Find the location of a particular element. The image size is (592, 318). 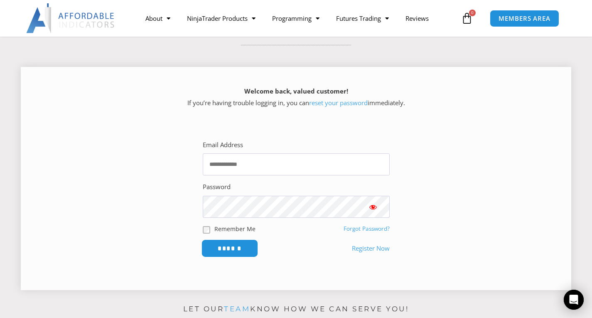

a: Forgot Password? is located at coordinates (366, 228).